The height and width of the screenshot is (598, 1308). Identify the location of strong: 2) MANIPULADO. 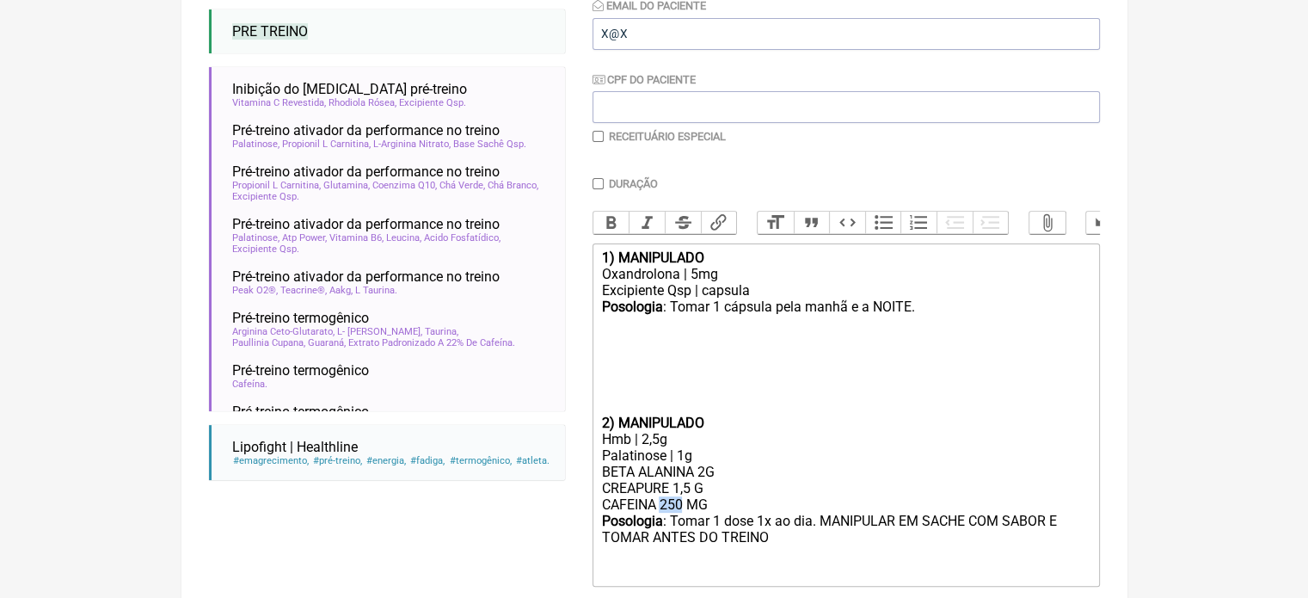
(652, 422).